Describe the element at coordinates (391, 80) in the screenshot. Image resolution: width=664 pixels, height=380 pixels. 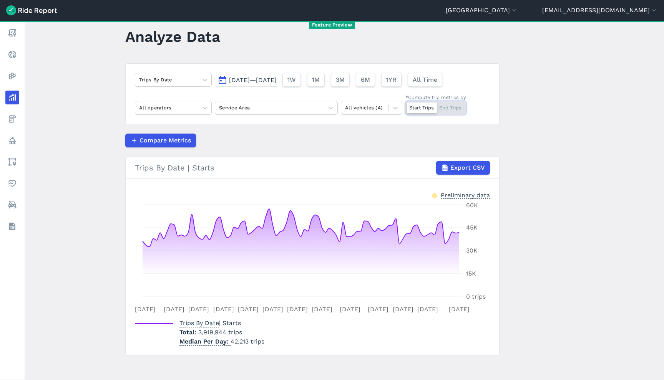
I see `span: 1YR` at that location.